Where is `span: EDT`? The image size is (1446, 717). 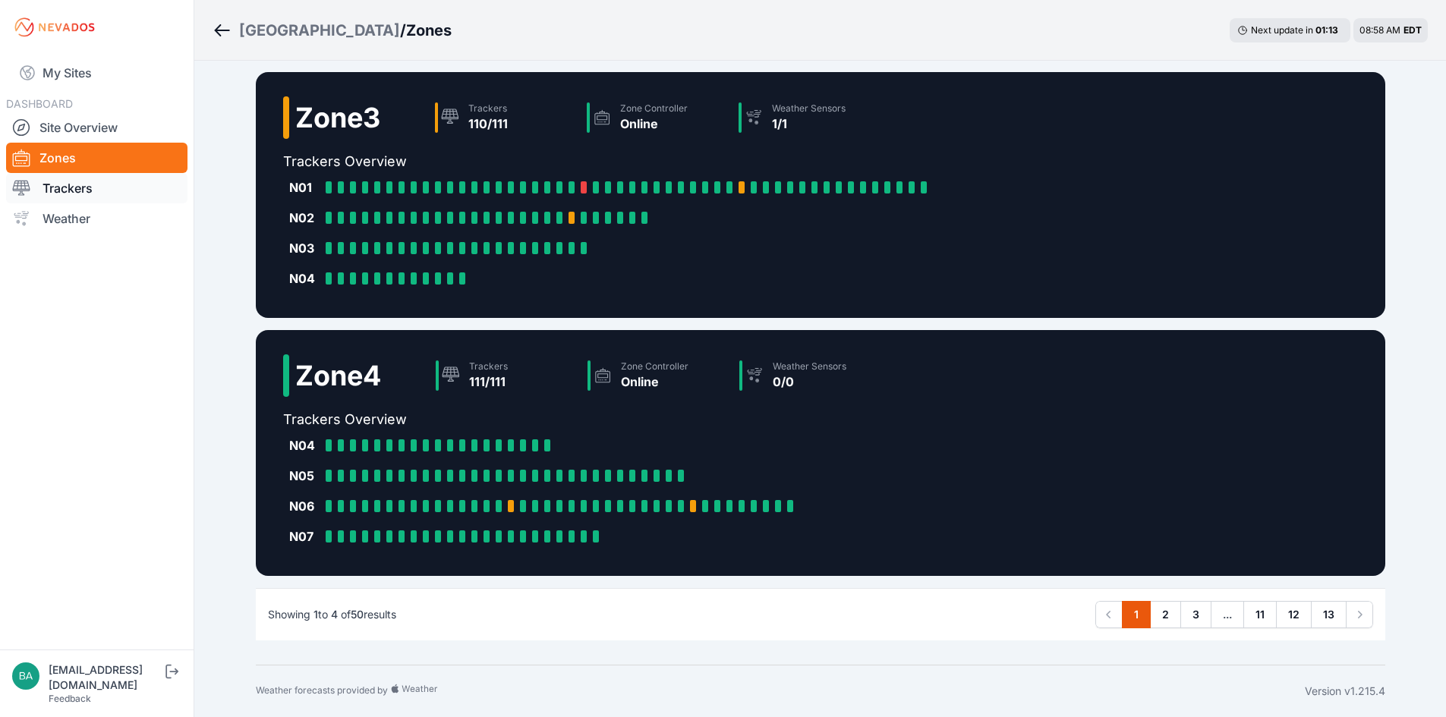 span: EDT is located at coordinates (1412, 30).